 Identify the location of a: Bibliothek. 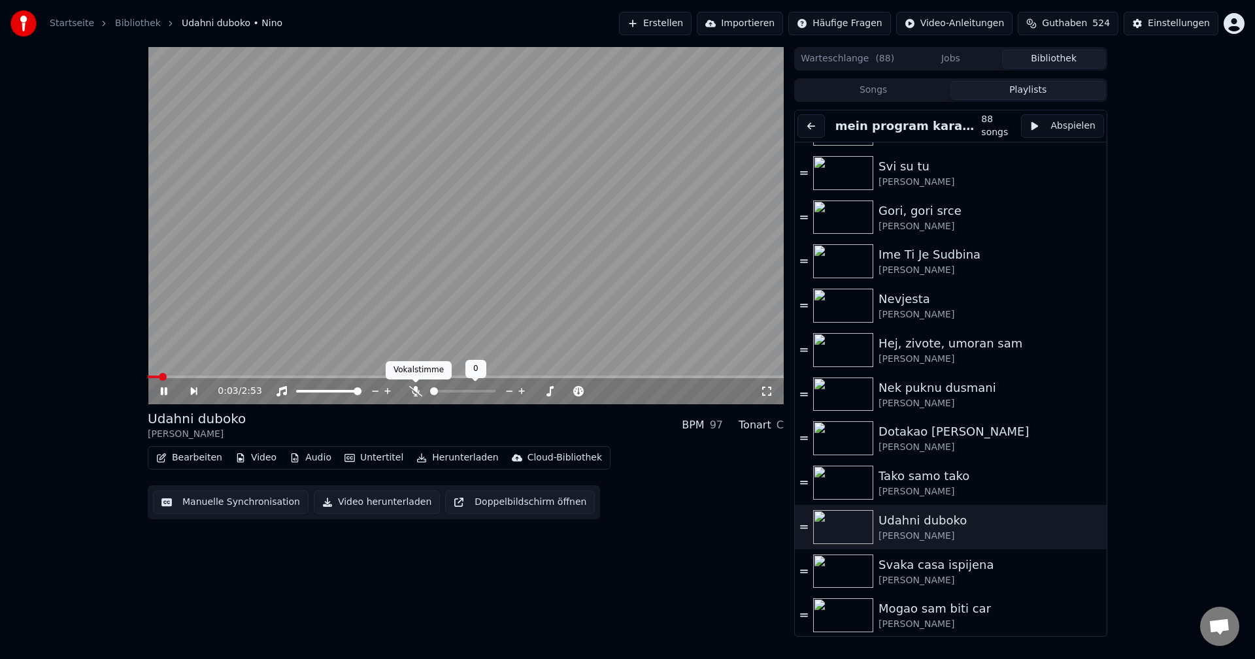
(138, 24).